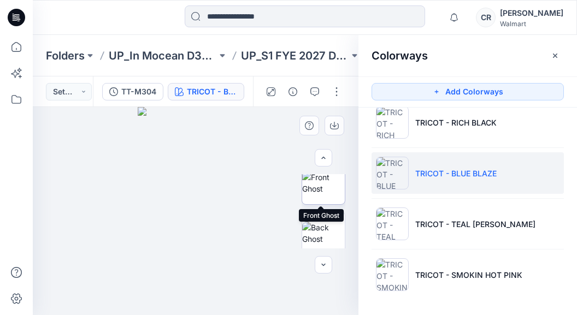 The height and width of the screenshot is (315, 577). I want to click on img: eyJhbGciOiJIUzI1NiIsImtpZCI6IjAiLCJzbHQiOiJzZXMiLCJ0eXAiOiJKV1QifQ.eyJkYXRhIjp7InR5cGUiOiJzdG9yYW..., so click(196, 211).